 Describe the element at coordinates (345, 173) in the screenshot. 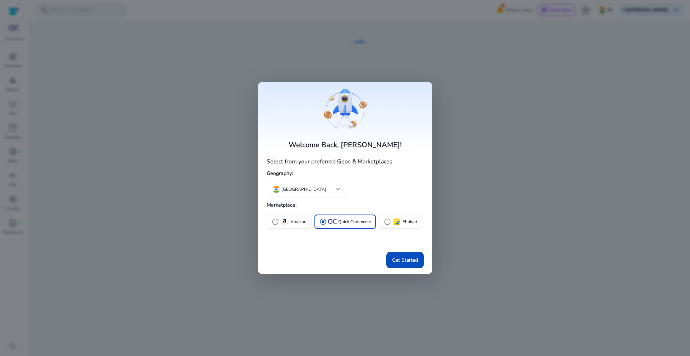

I see `h5: Geography:` at that location.